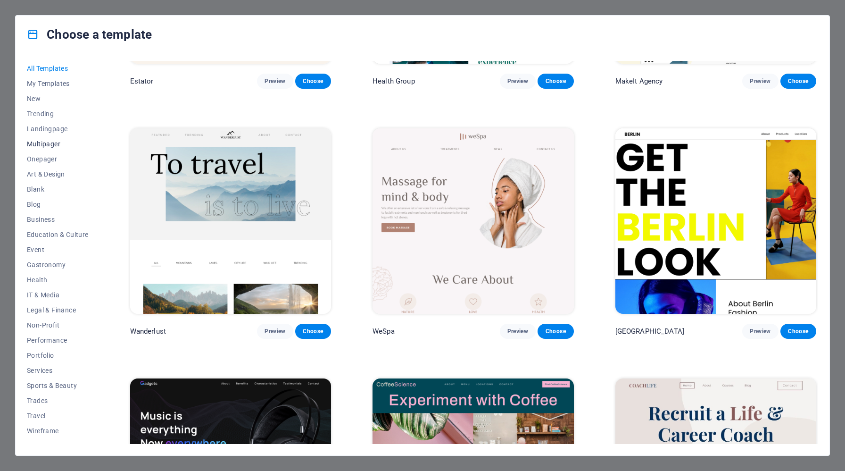 This screenshot has width=845, height=471. I want to click on span: Blog, so click(58, 204).